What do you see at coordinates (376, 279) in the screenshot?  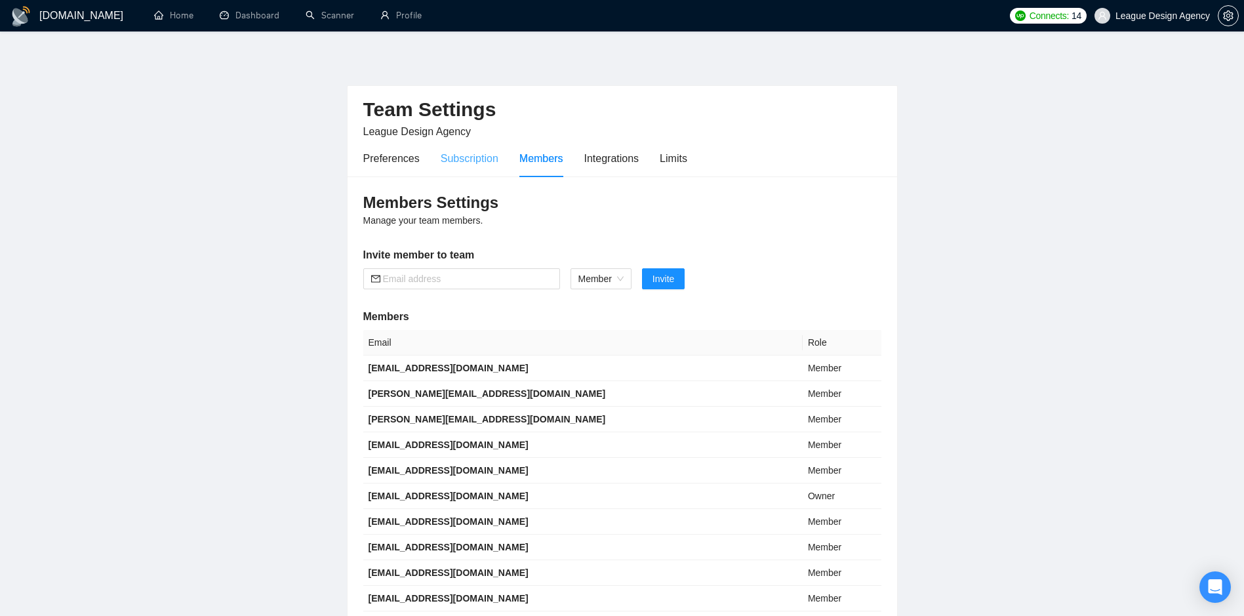 I see `span: mail` at bounding box center [376, 279].